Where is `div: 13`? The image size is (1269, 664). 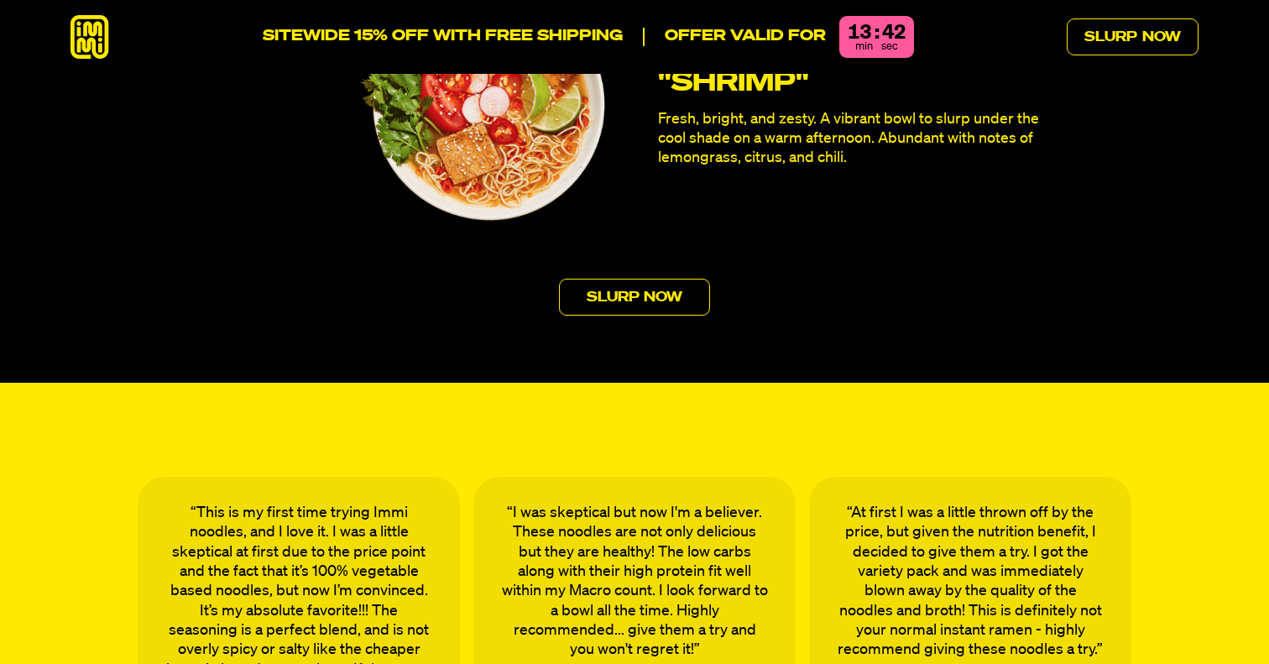 div: 13 is located at coordinates (860, 33).